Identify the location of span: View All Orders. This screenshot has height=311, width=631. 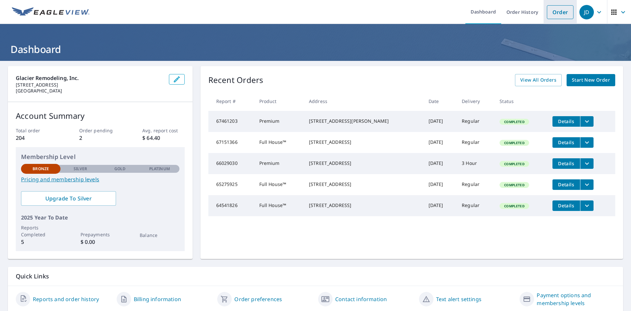
(538, 80).